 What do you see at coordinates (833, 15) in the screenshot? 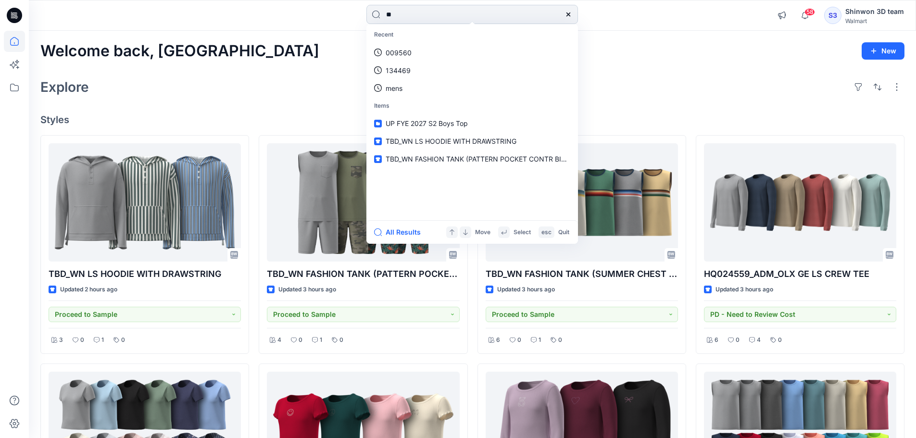
I see `div: S3` at bounding box center [833, 15].